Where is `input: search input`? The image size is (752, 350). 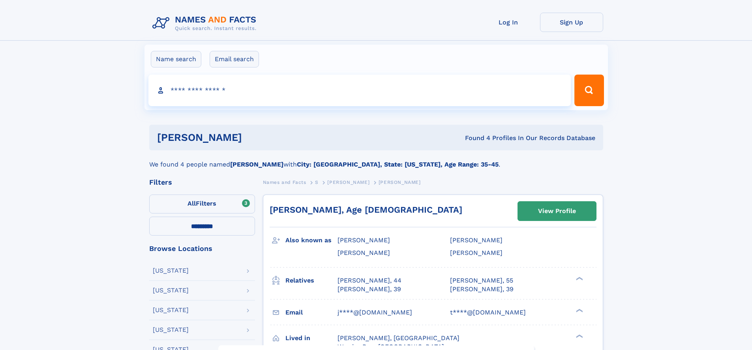
input: search input is located at coordinates (359, 90).